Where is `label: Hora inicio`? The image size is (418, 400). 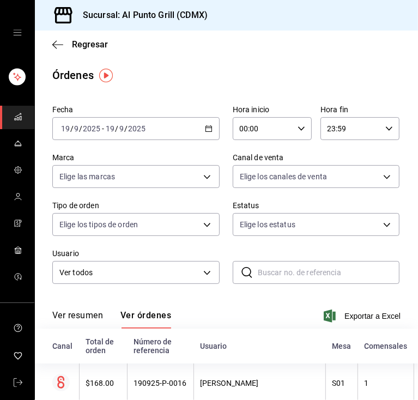 label: Hora inicio is located at coordinates (272, 110).